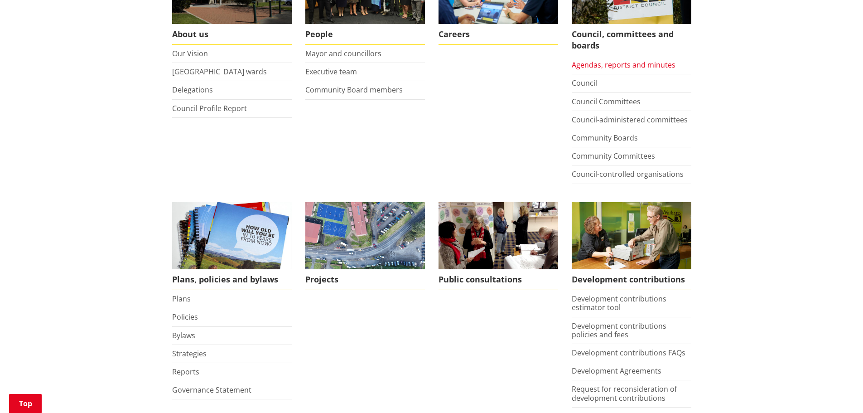  I want to click on span: People, so click(365, 34).